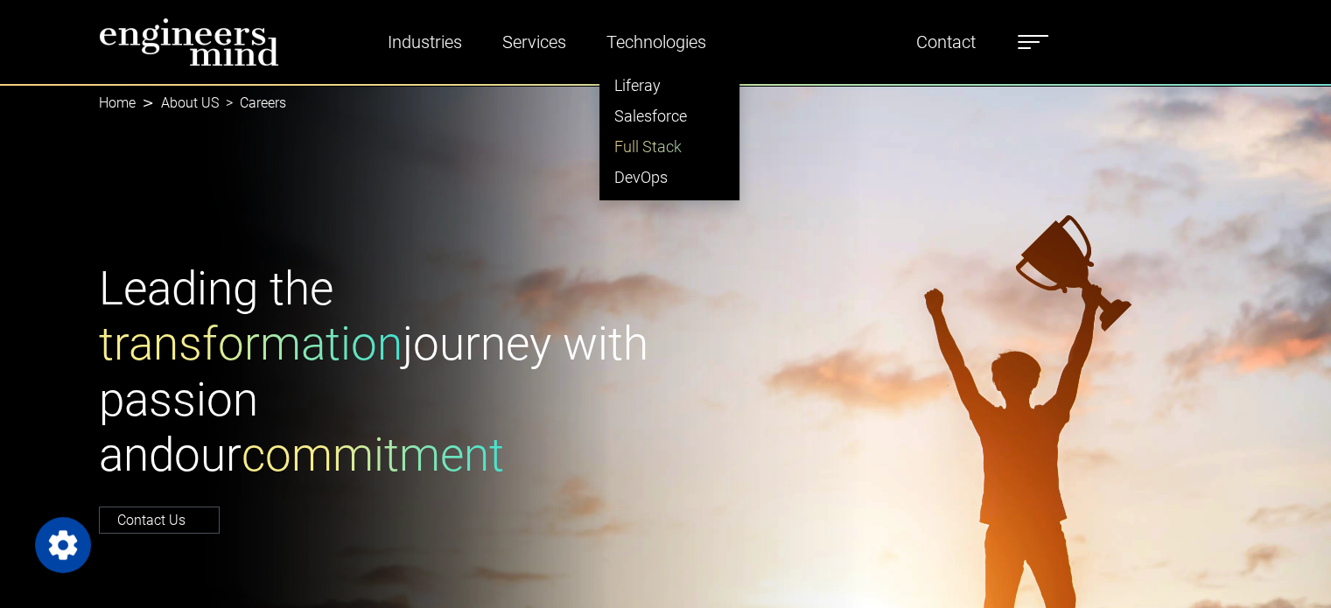 The image size is (1331, 608). Describe the element at coordinates (534, 42) in the screenshot. I see `a: Services` at that location.